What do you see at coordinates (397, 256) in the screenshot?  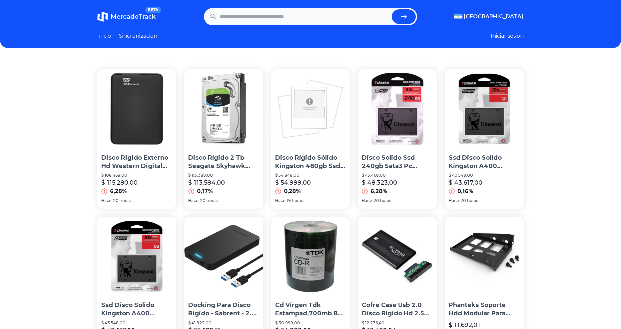 I see `img: Cofre Case Usb 2.0 Disco Rígido Hd 2.5 Sata De Notebook` at bounding box center [397, 256].